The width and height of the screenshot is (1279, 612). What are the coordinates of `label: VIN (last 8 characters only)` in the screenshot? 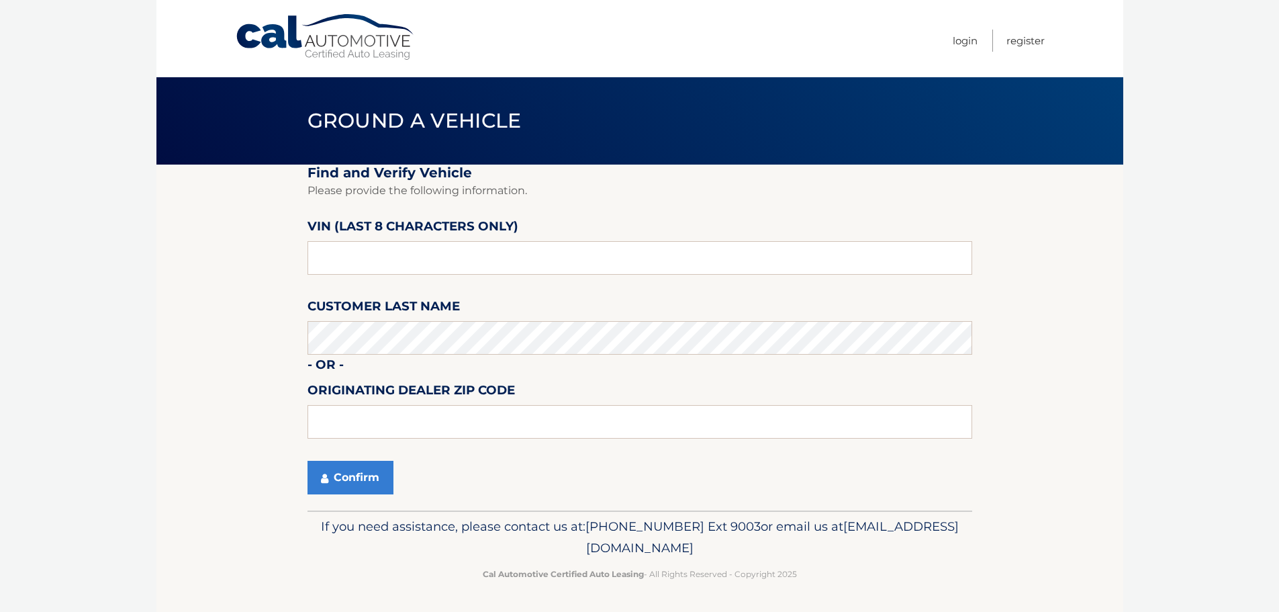 It's located at (413, 228).